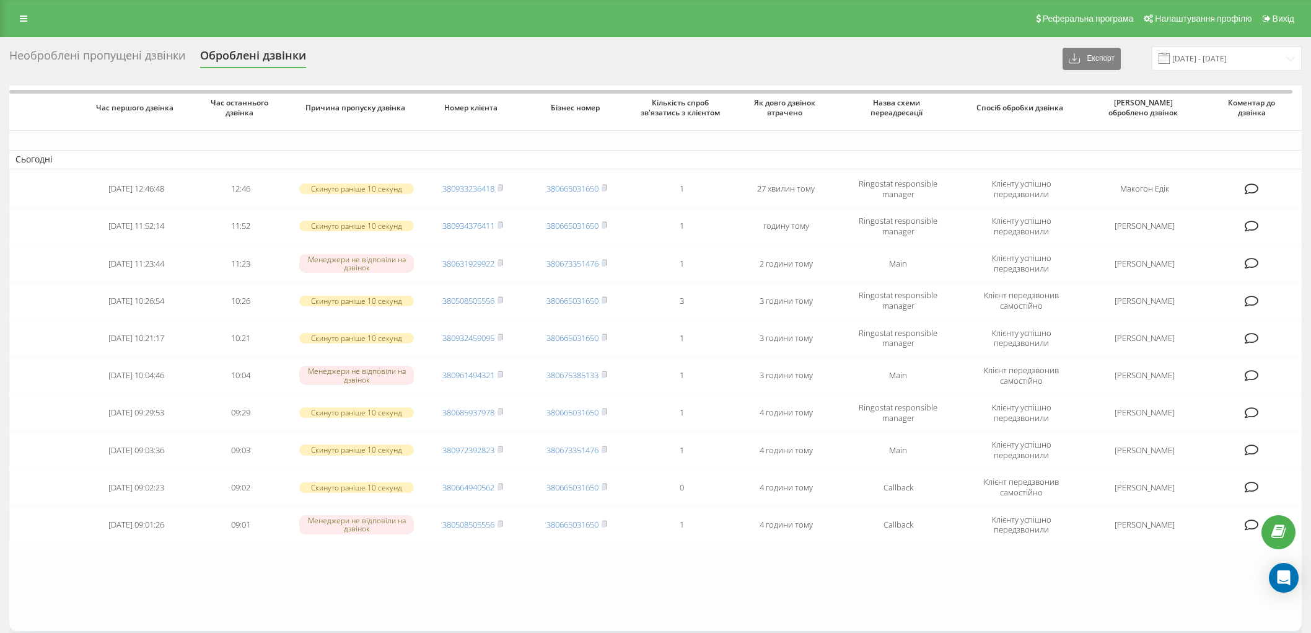 This screenshot has height=633, width=1311. What do you see at coordinates (1203, 19) in the screenshot?
I see `span: Налаштування профілю` at bounding box center [1203, 19].